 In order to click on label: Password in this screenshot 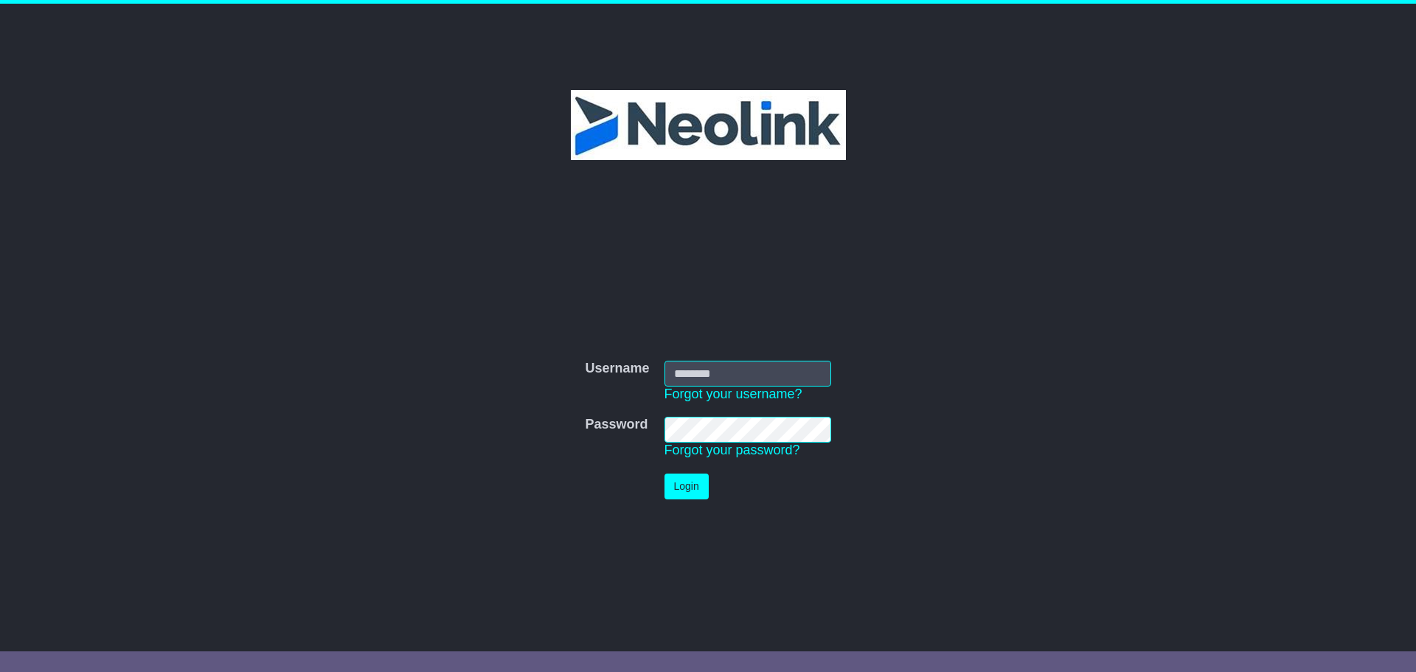, I will do `click(616, 425)`.